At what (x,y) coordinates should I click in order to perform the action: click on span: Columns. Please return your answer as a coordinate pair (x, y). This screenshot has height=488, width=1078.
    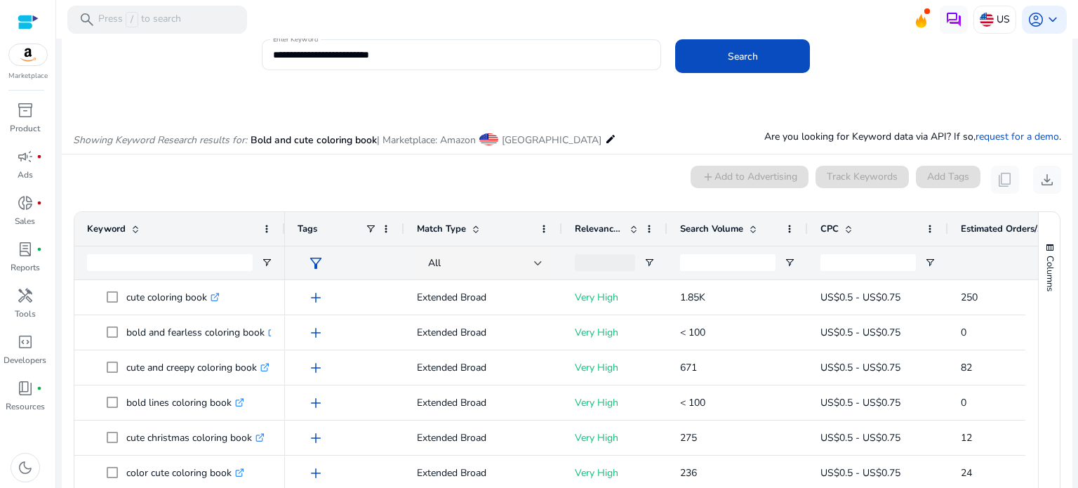
    Looking at the image, I should click on (1050, 273).